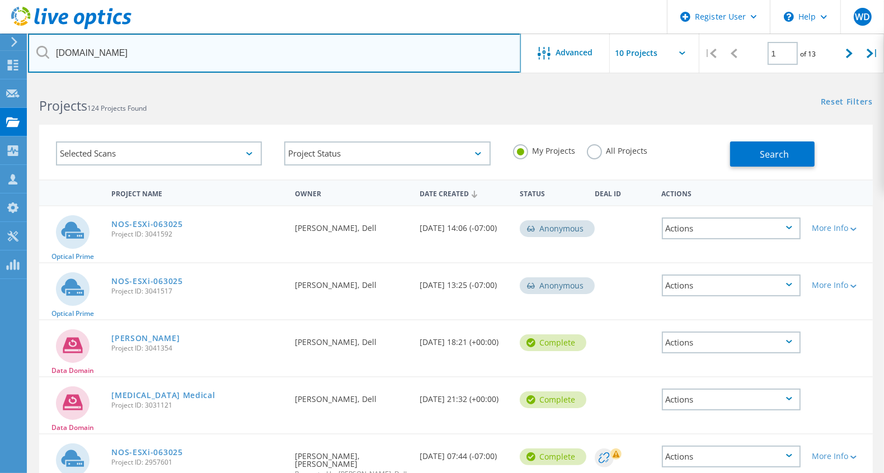 The width and height of the screenshot is (884, 473). Describe the element at coordinates (772, 154) in the screenshot. I see `button: Search` at that location.